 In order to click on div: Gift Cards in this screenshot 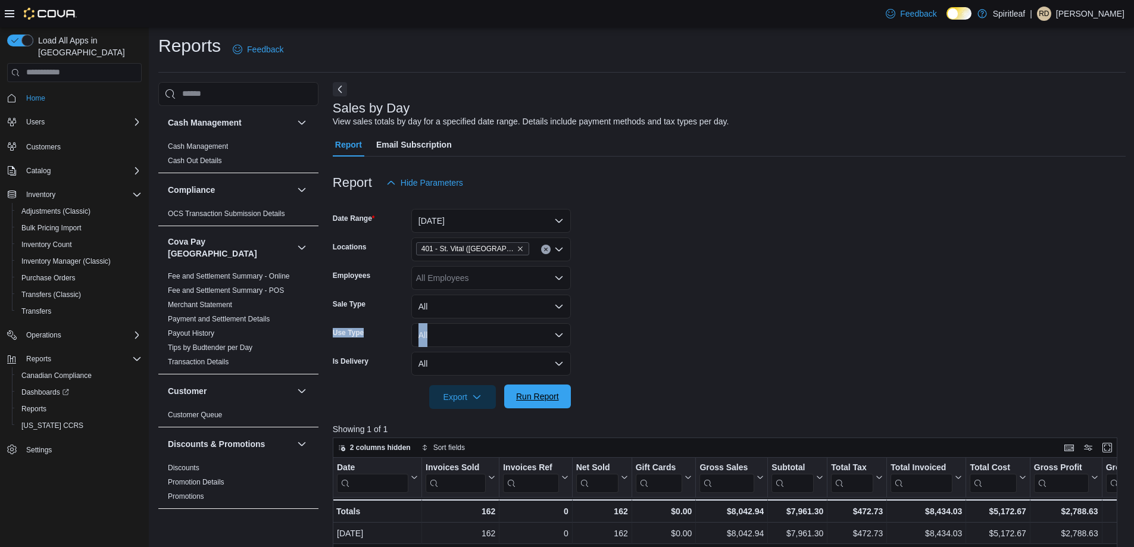, I will do `click(658, 468)`.